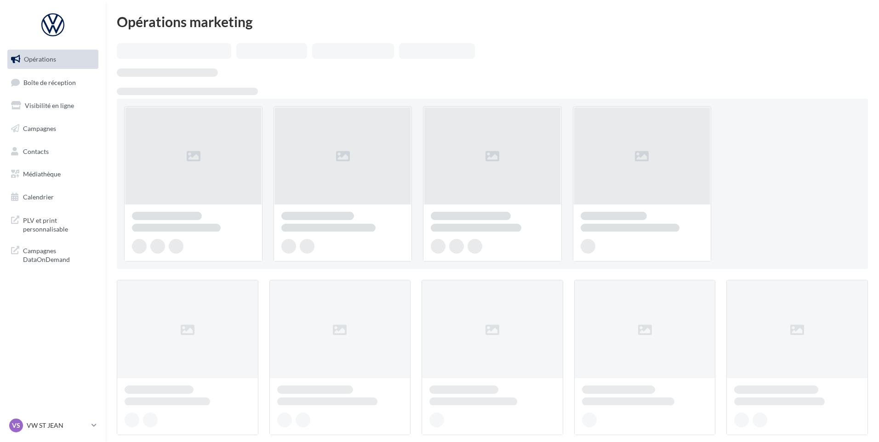 Image resolution: width=879 pixels, height=442 pixels. What do you see at coordinates (38, 197) in the screenshot?
I see `span: Calendrier` at bounding box center [38, 197].